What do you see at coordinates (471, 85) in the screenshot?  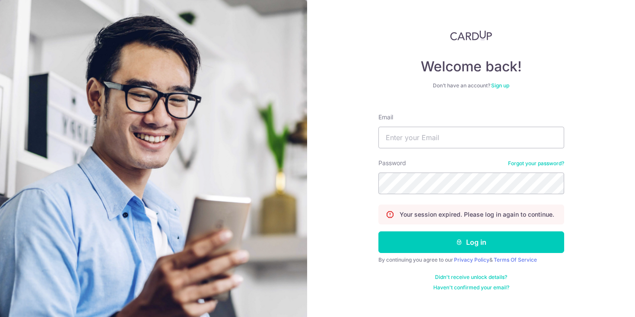 I see `div: Don’t have an account?` at bounding box center [471, 85].